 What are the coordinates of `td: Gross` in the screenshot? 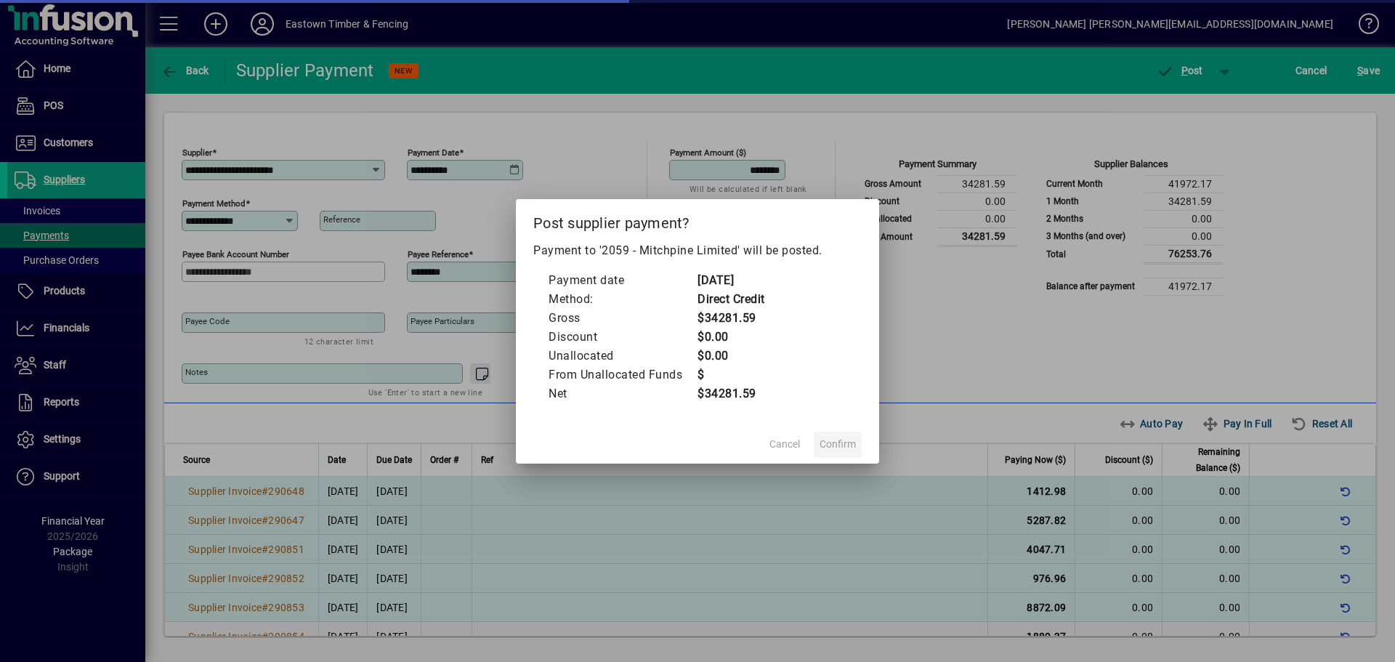 It's located at (622, 318).